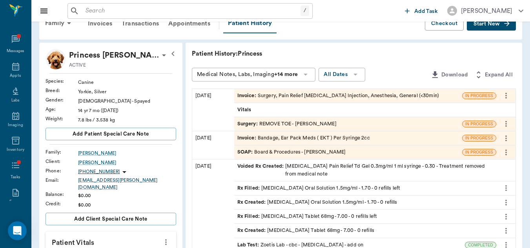 This screenshot has height=248, width=530. What do you see at coordinates (77, 65) in the screenshot?
I see `p: ACTIVE` at bounding box center [77, 65].